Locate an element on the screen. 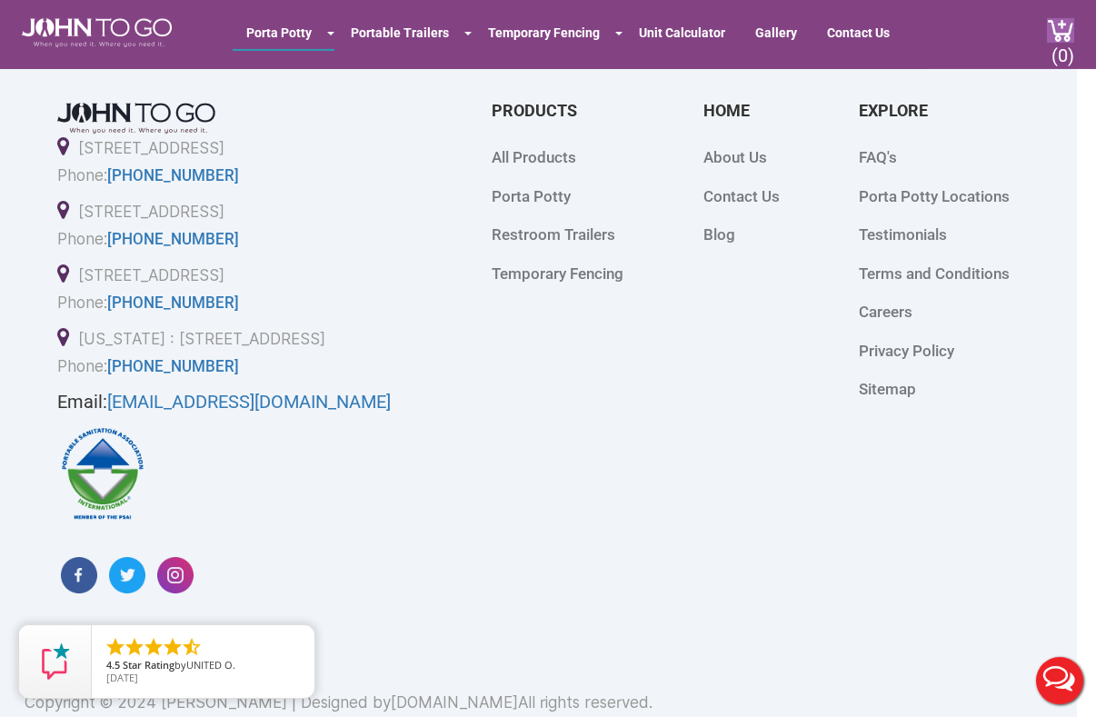 The height and width of the screenshot is (717, 1096). a: FAQ's is located at coordinates (878, 157).